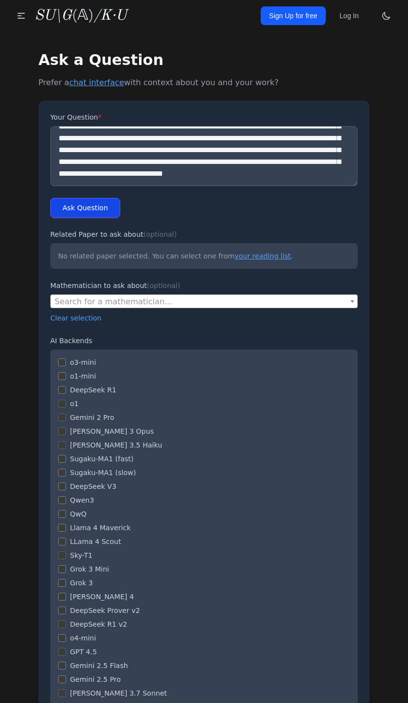 The image size is (408, 703). Describe the element at coordinates (53, 16) in the screenshot. I see `i: SU\G` at that location.